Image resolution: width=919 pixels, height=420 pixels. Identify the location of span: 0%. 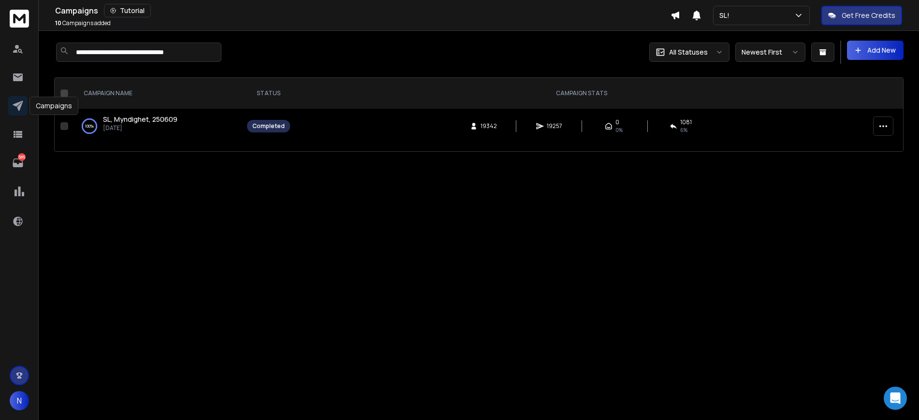
(619, 130).